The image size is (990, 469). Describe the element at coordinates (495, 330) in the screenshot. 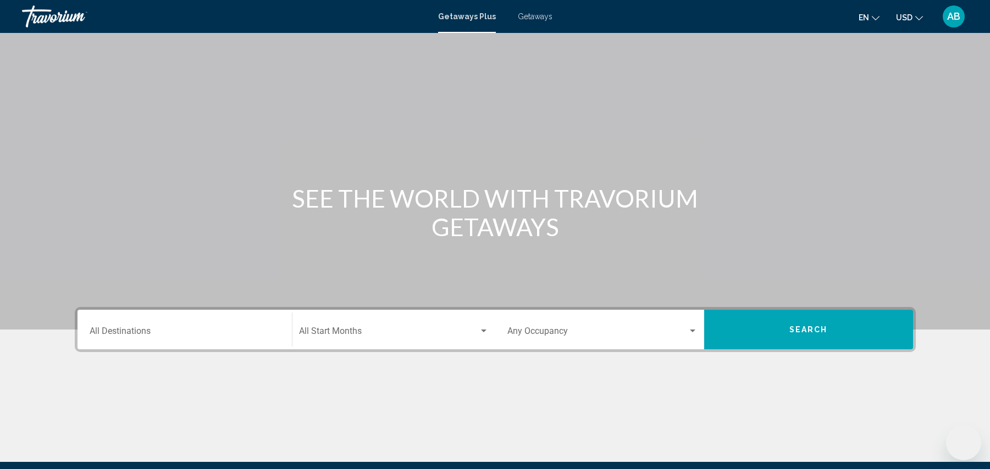

I see `div: Search widget` at that location.